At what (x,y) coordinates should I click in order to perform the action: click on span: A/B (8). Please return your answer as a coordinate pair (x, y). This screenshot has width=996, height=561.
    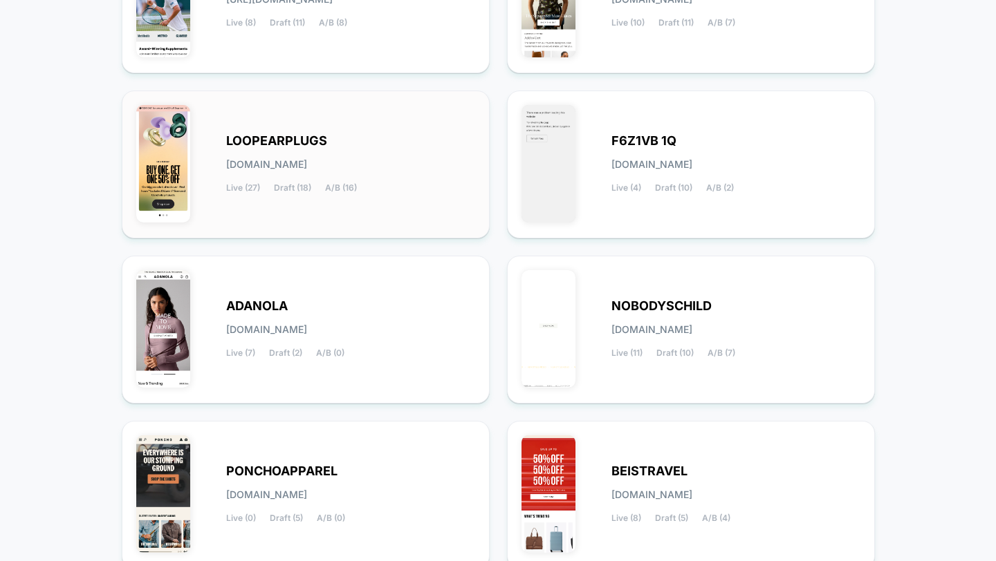
    Looking at the image, I should click on (333, 23).